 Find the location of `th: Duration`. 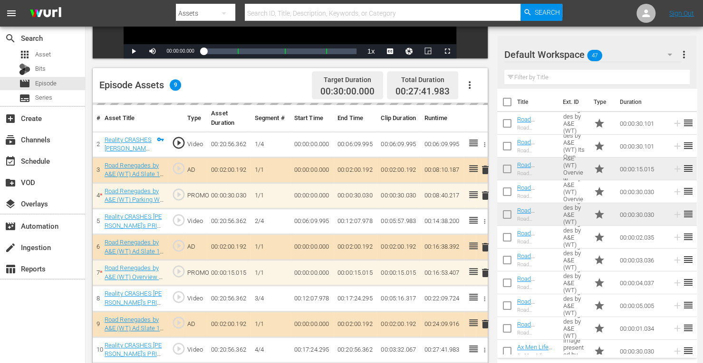

th: Duration is located at coordinates (642, 102).